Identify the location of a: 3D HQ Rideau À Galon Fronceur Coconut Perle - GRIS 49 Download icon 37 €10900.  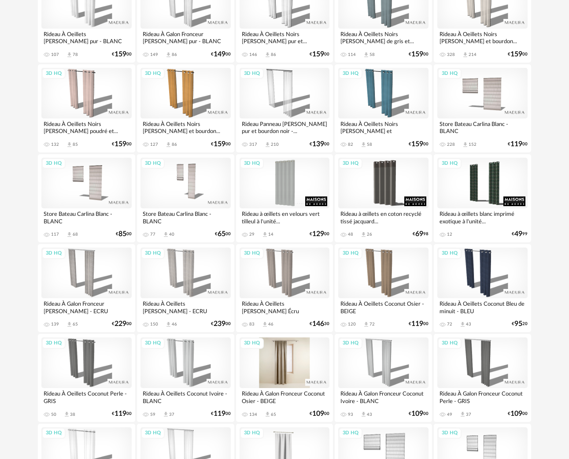
(482, 378).